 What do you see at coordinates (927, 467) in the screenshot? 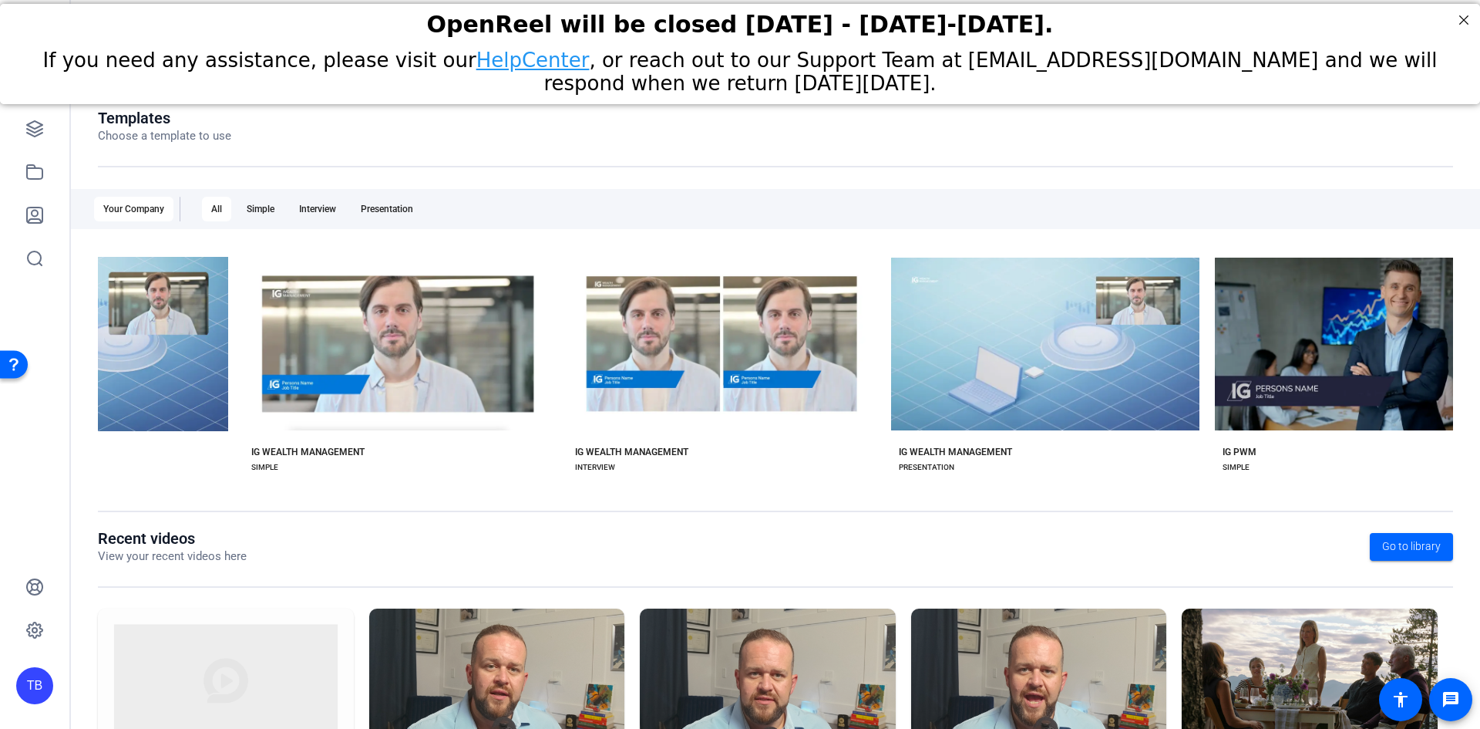
I see `div: PRESENTATION` at bounding box center [927, 467].